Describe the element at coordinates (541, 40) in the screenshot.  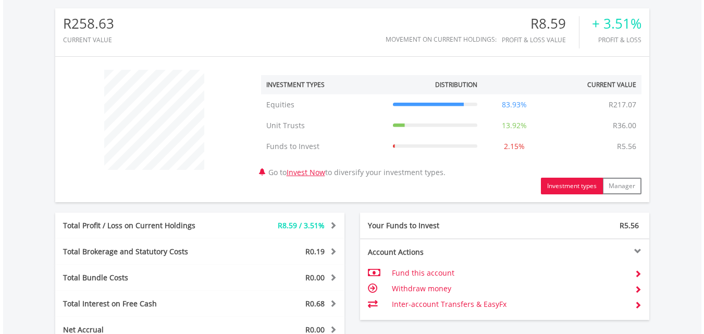
I see `div: Profit & Loss Value` at that location.